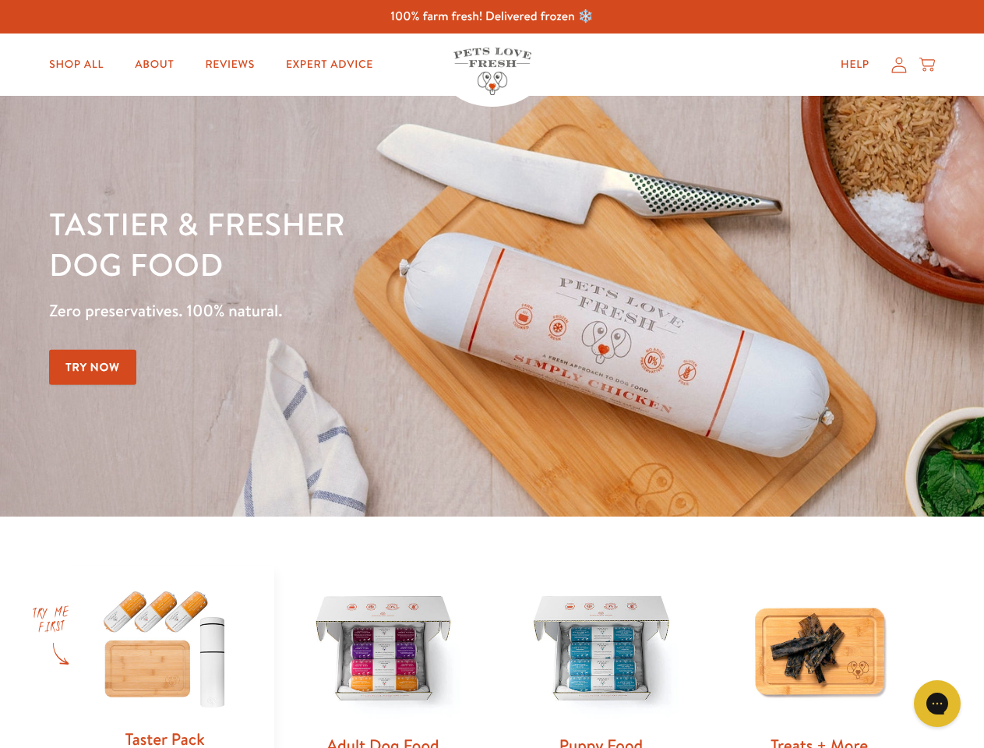 The height and width of the screenshot is (748, 984). What do you see at coordinates (93, 367) in the screenshot?
I see `a: Try Now` at bounding box center [93, 367].